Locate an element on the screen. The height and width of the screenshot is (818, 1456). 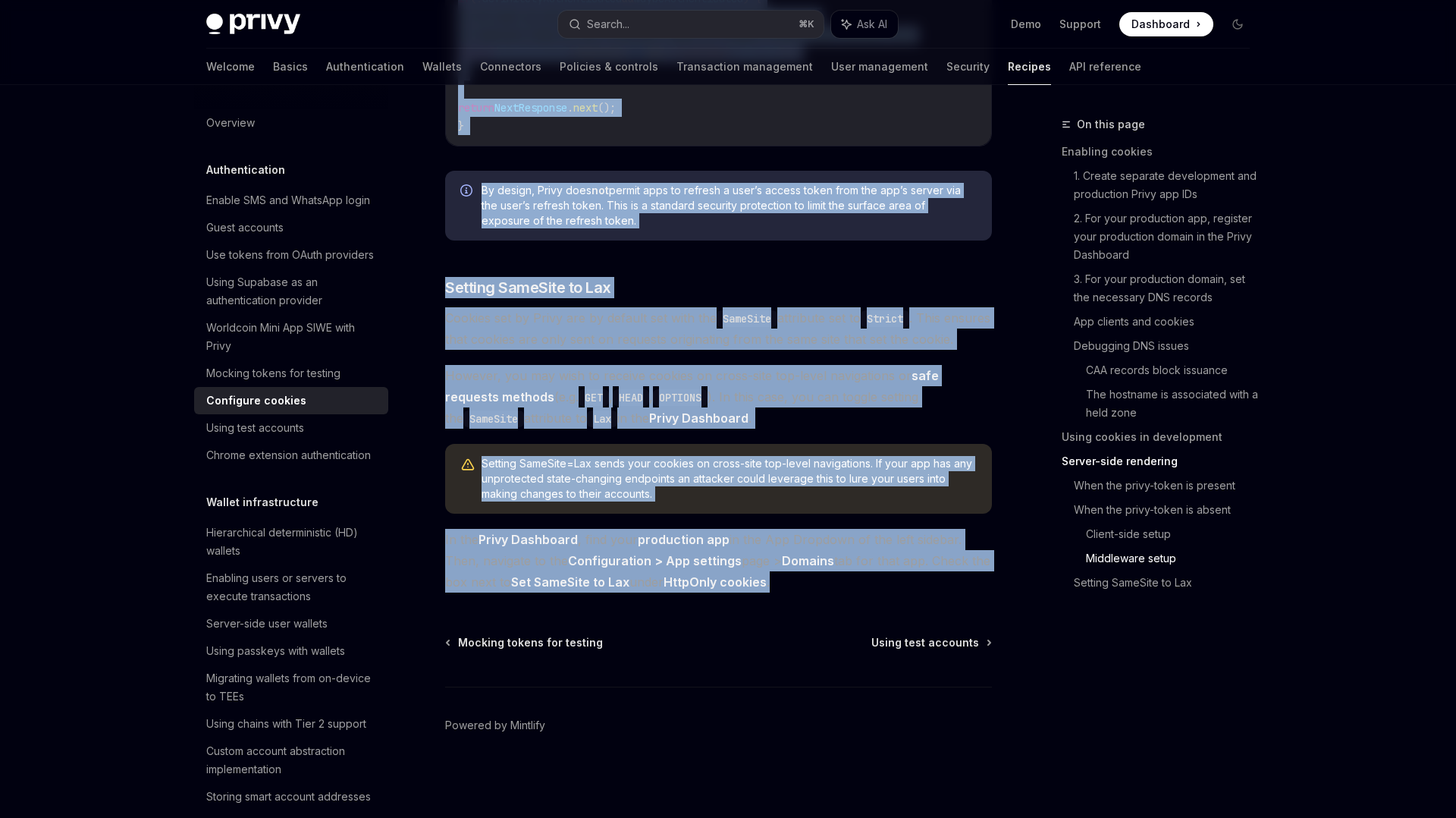
a: Support is located at coordinates (1080, 25).